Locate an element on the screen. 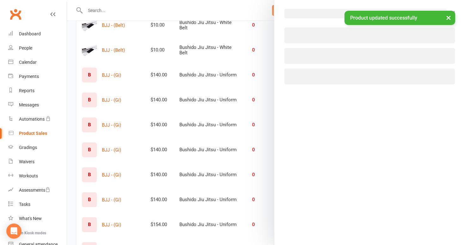  div: Payments is located at coordinates (29, 77).